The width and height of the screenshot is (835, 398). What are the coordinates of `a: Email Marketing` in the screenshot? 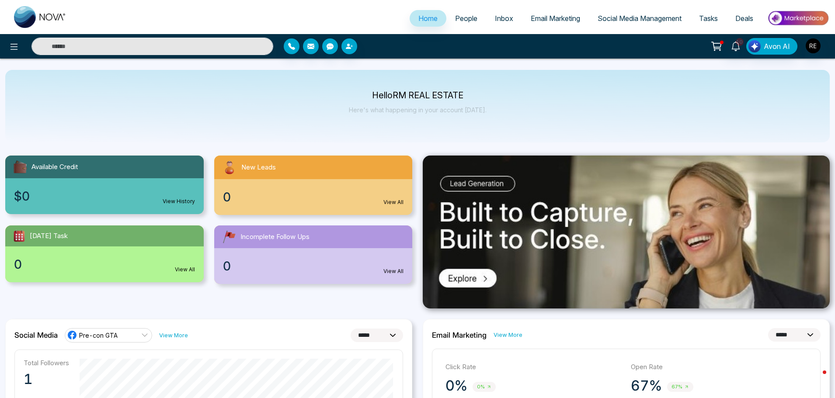 It's located at (555, 18).